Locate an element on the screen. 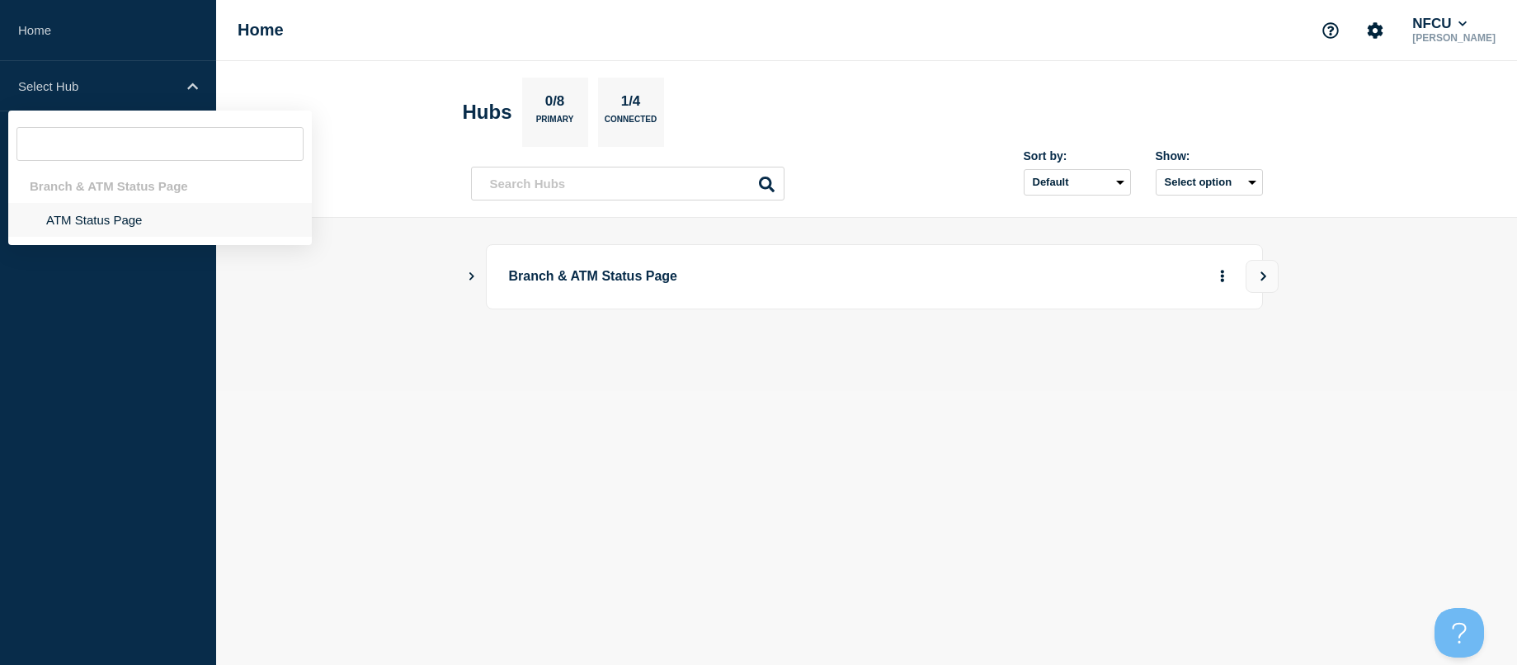 Image resolution: width=1517 pixels, height=665 pixels. p: Select Hub is located at coordinates (97, 86).